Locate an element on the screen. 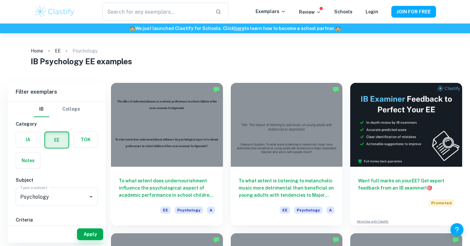 The image size is (470, 246). label: Type a subject is located at coordinates (34, 187).